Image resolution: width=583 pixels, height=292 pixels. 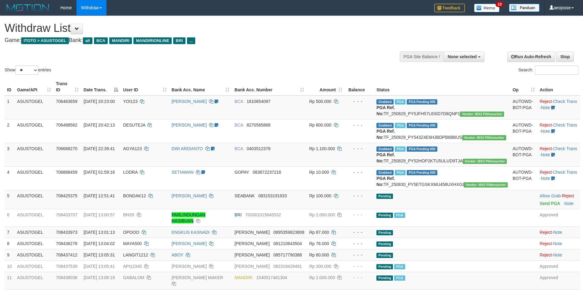 What do you see at coordinates (130, 101) in the screenshot?
I see `span: YOI123` at bounding box center [130, 101].